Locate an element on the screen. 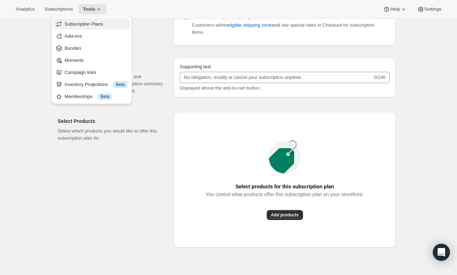 The height and width of the screenshot is (275, 457). button: Help is located at coordinates (394, 9).